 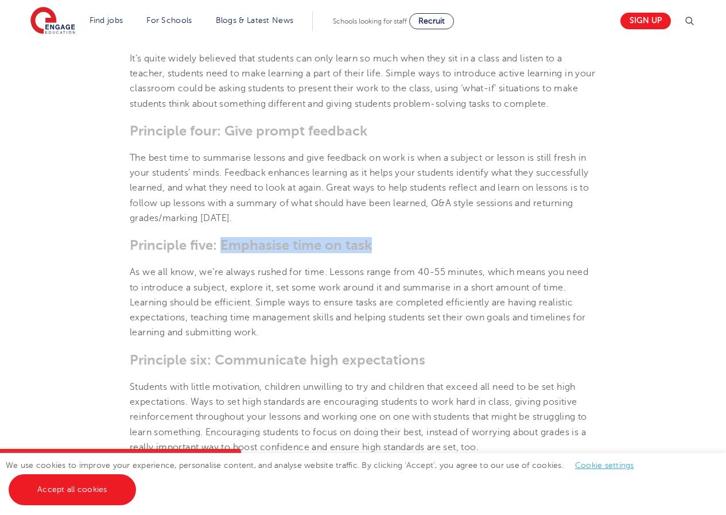 I want to click on span: Recruit, so click(x=431, y=21).